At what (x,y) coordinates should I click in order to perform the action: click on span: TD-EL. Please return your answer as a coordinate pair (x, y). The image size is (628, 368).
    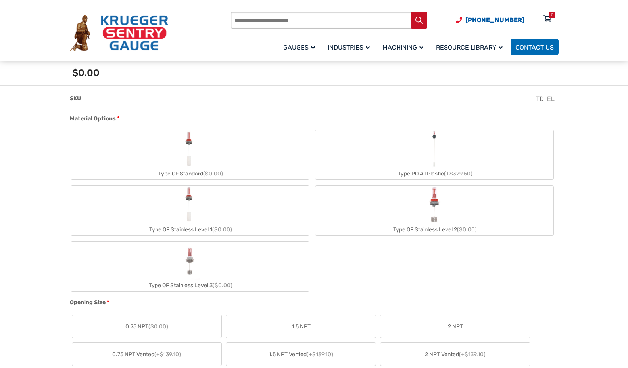
    Looking at the image, I should click on (545, 99).